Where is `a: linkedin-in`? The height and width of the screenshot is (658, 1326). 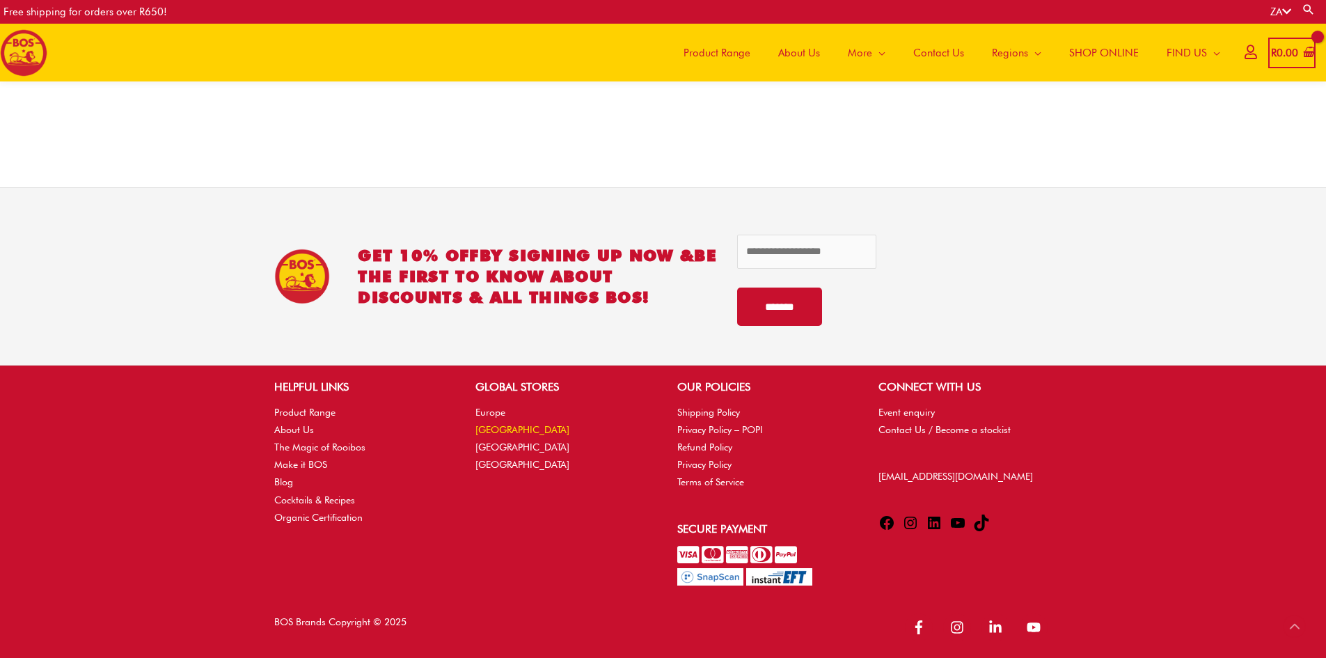
a: linkedin-in is located at coordinates (999, 627).